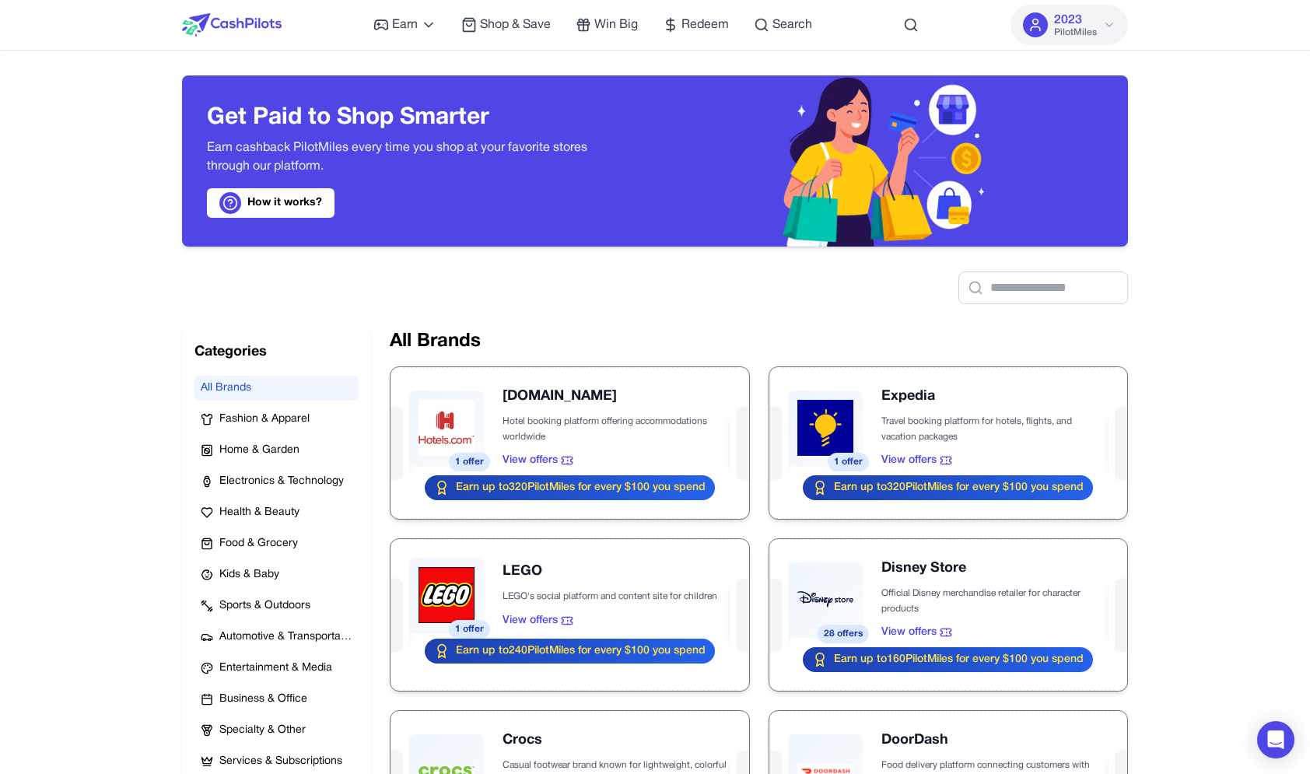 The image size is (1310, 774). Describe the element at coordinates (607, 25) in the screenshot. I see `a: Win Big` at that location.